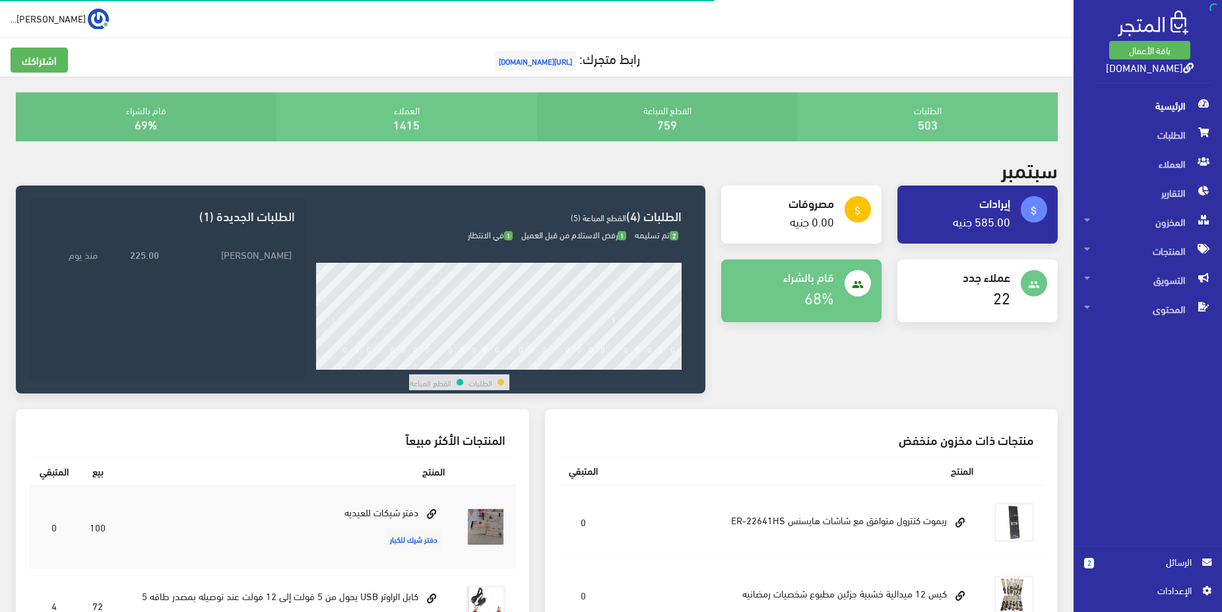  What do you see at coordinates (1030, 168) in the screenshot?
I see `h2: سبتمبر` at bounding box center [1030, 168].